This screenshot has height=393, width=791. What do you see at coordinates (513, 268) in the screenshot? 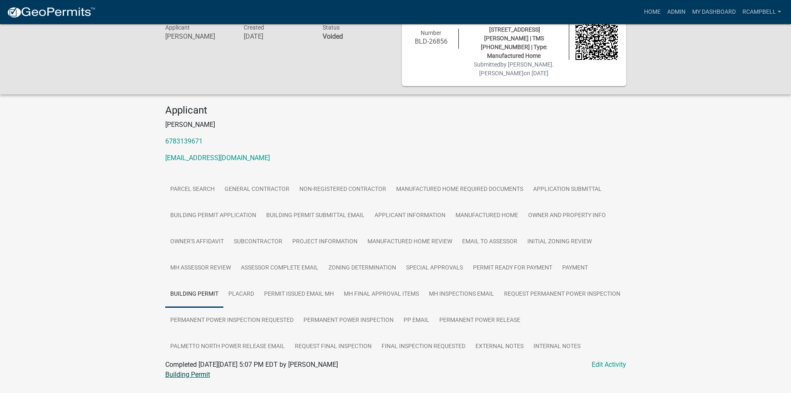
I see `a: Permit Ready for Payment` at bounding box center [513, 268].